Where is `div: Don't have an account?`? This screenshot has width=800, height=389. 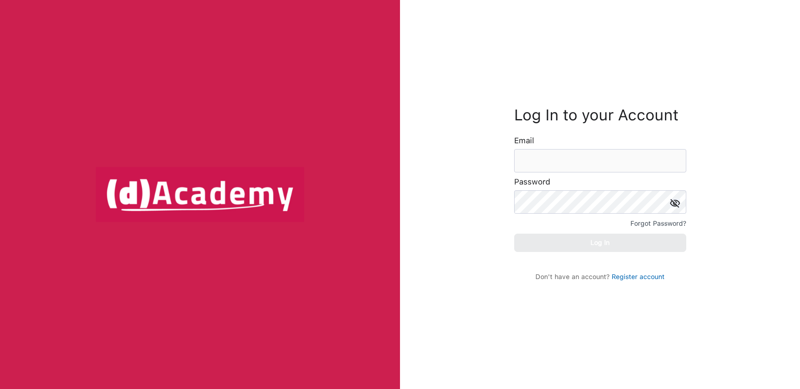
div: Don't have an account? is located at coordinates (600, 277).